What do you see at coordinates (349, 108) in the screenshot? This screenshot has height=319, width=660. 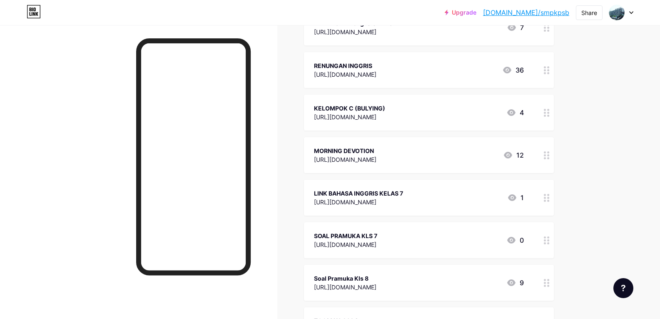 I see `div: KELOMPOK C (BULYING)` at bounding box center [349, 108].